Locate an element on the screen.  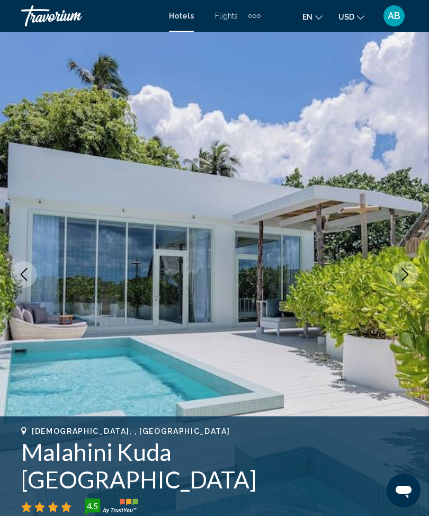
button: Change language is located at coordinates (313, 16).